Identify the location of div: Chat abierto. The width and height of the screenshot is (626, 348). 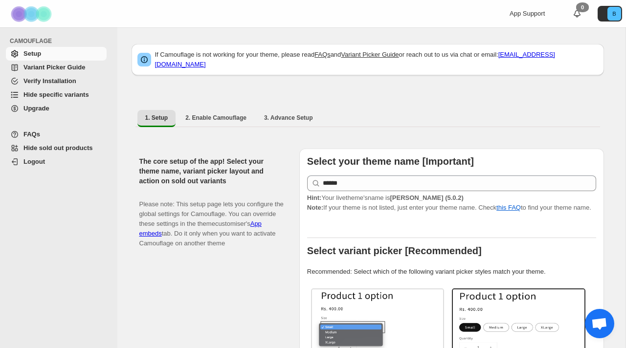
(600, 324).